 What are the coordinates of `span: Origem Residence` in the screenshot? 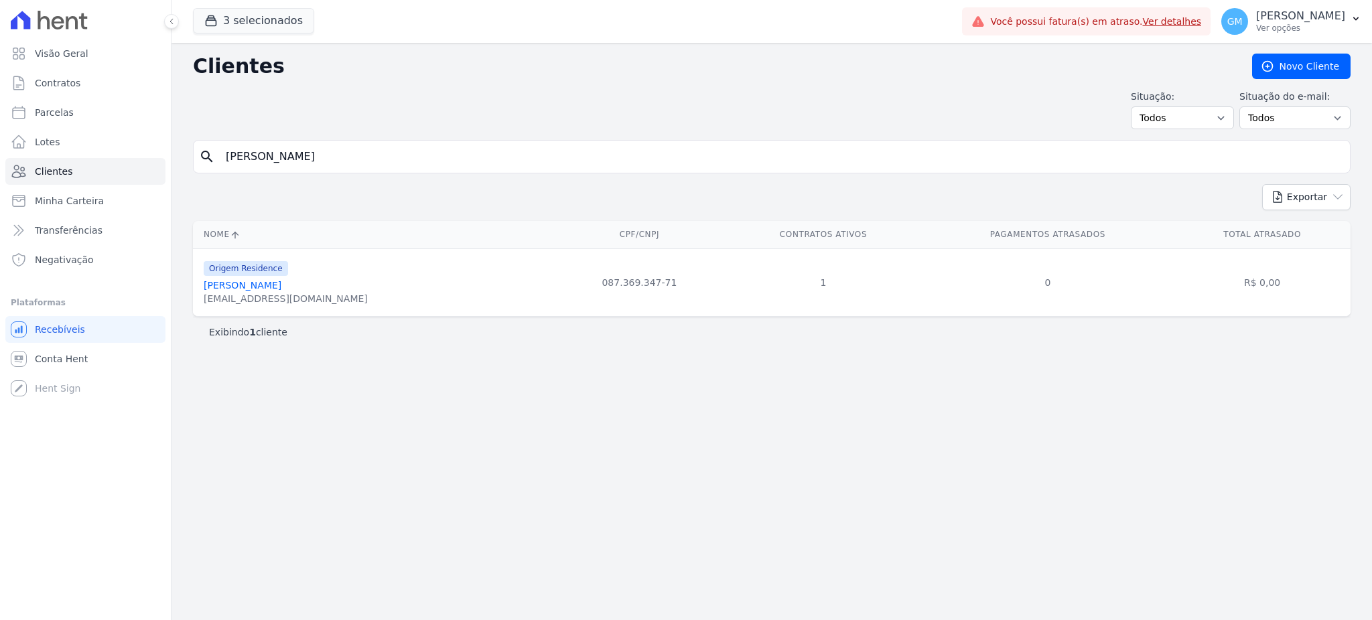 It's located at (246, 269).